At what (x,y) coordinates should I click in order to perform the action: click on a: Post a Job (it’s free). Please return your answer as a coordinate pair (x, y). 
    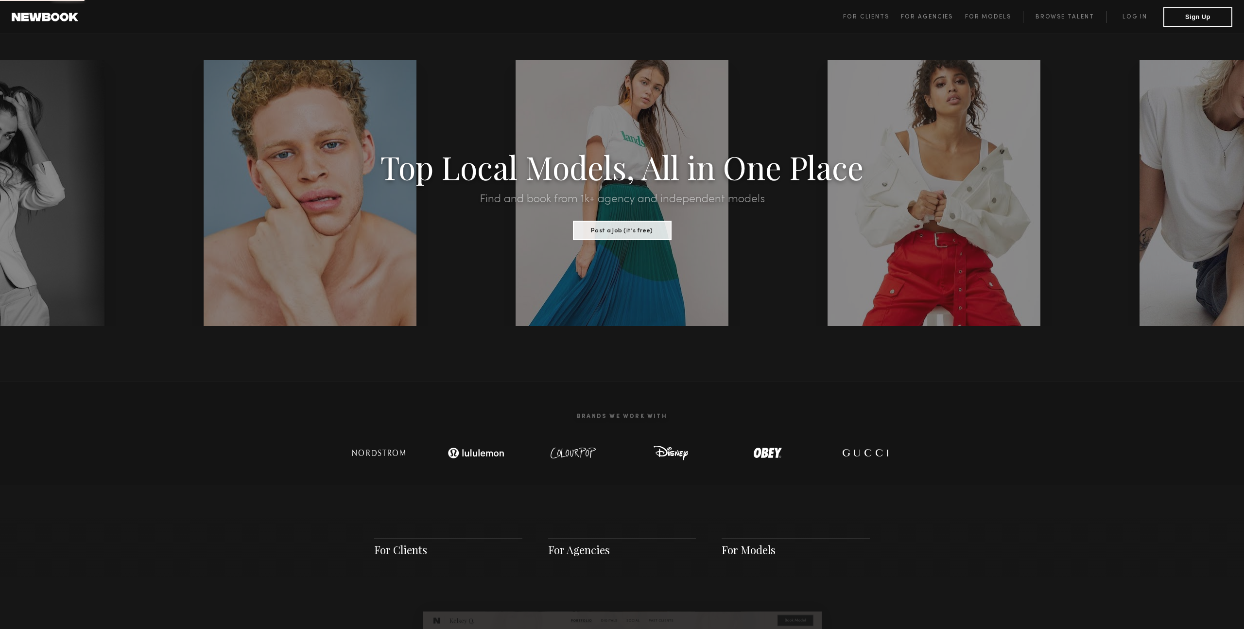
    Looking at the image, I should click on (622, 229).